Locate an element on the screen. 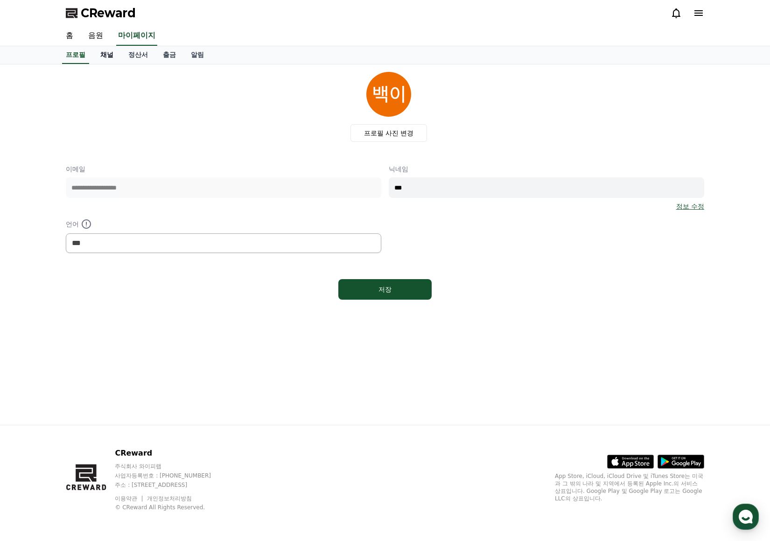  a: 정보 수정 is located at coordinates (691, 206).